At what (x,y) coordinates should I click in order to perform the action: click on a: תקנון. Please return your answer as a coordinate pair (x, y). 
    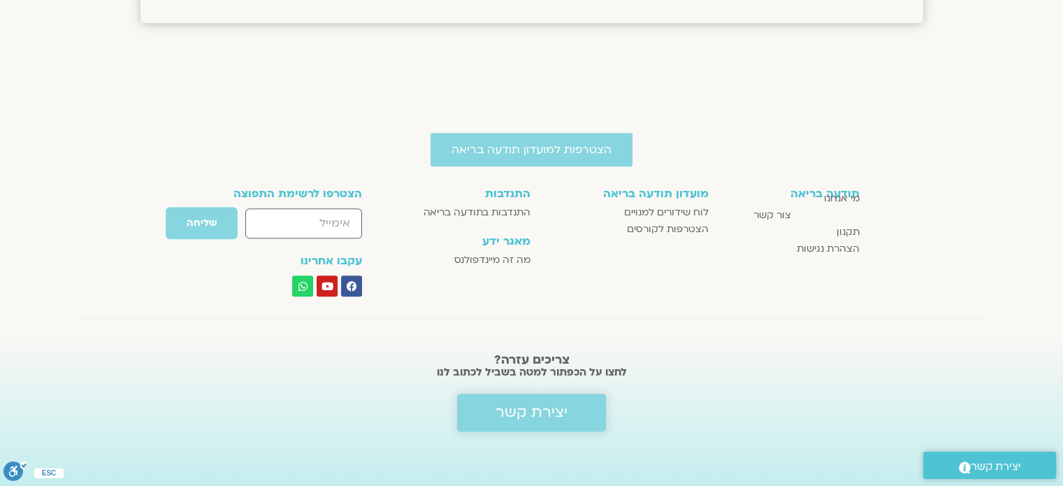
    Looking at the image, I should click on (791, 232).